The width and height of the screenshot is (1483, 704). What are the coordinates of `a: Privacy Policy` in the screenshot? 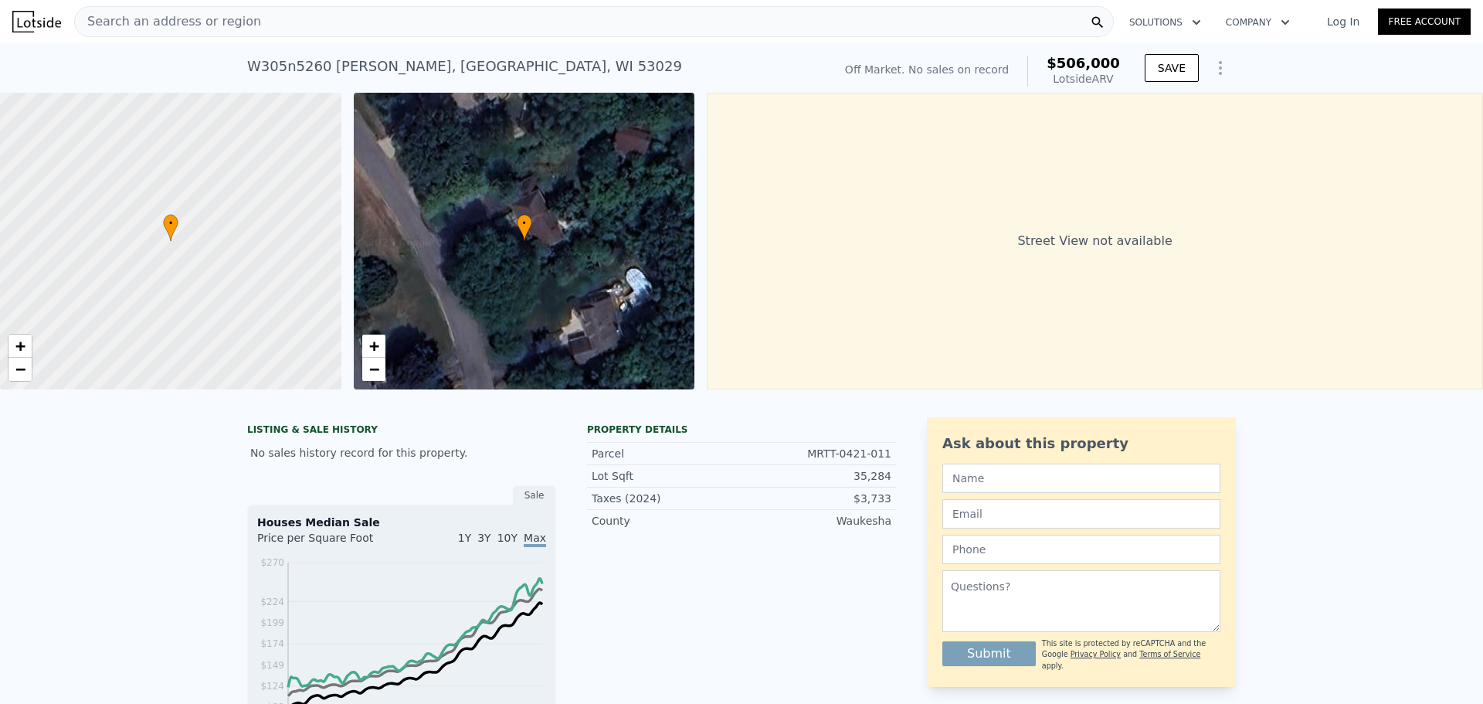 It's located at (1095, 653).